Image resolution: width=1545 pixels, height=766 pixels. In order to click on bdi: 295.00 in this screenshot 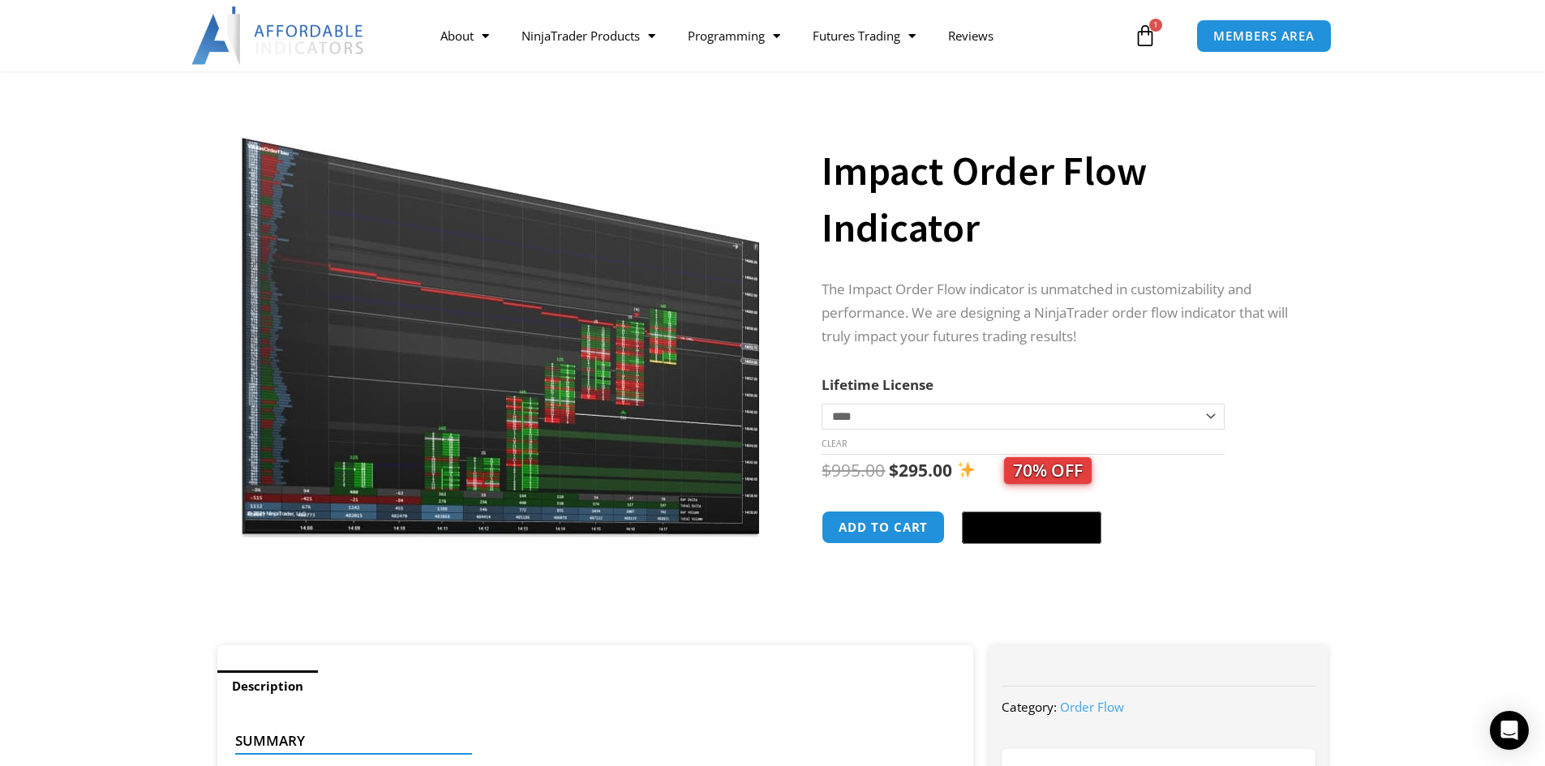, I will do `click(920, 470)`.